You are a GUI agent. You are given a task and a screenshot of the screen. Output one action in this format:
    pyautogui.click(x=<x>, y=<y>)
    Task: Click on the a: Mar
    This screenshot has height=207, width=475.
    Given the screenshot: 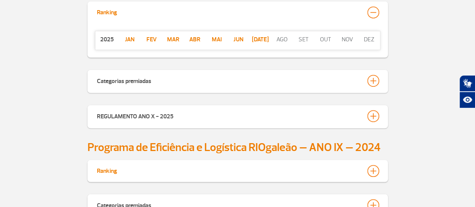 What is the action you would take?
    pyautogui.click(x=173, y=39)
    